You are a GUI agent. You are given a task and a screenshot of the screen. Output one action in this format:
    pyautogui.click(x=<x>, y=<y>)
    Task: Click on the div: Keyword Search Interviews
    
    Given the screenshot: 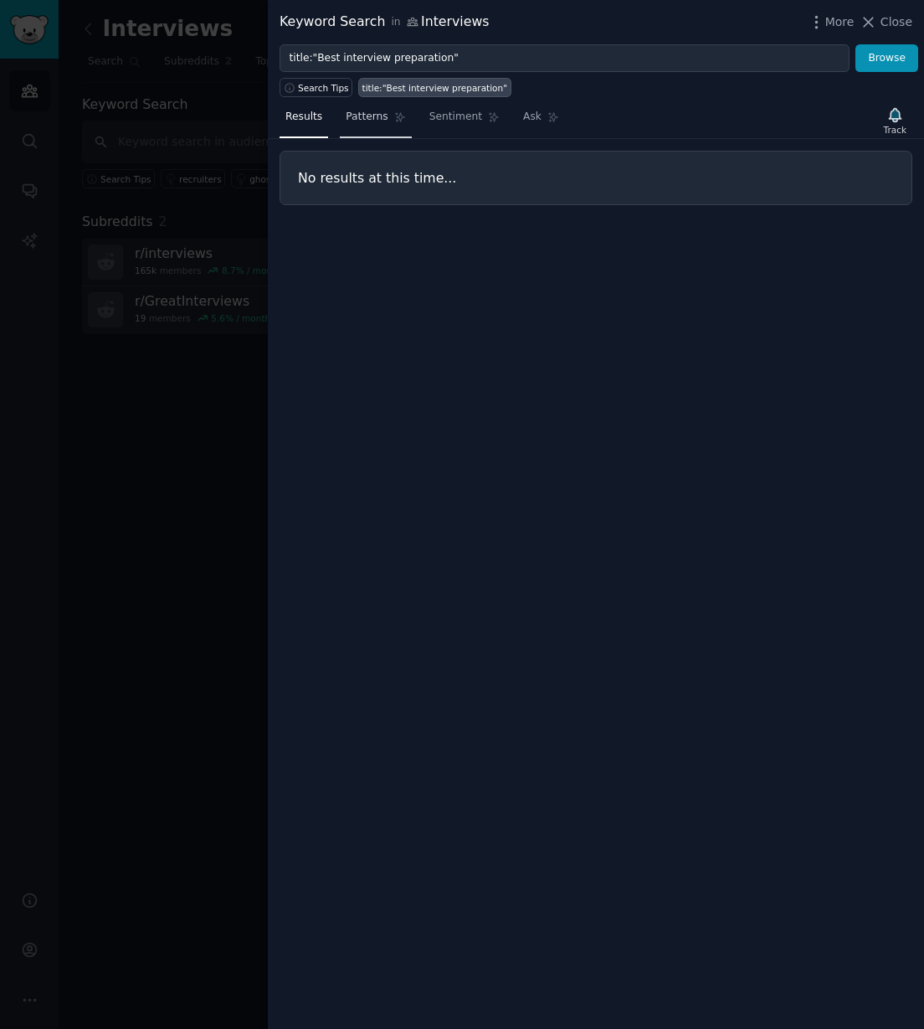 What is the action you would take?
    pyautogui.click(x=384, y=22)
    